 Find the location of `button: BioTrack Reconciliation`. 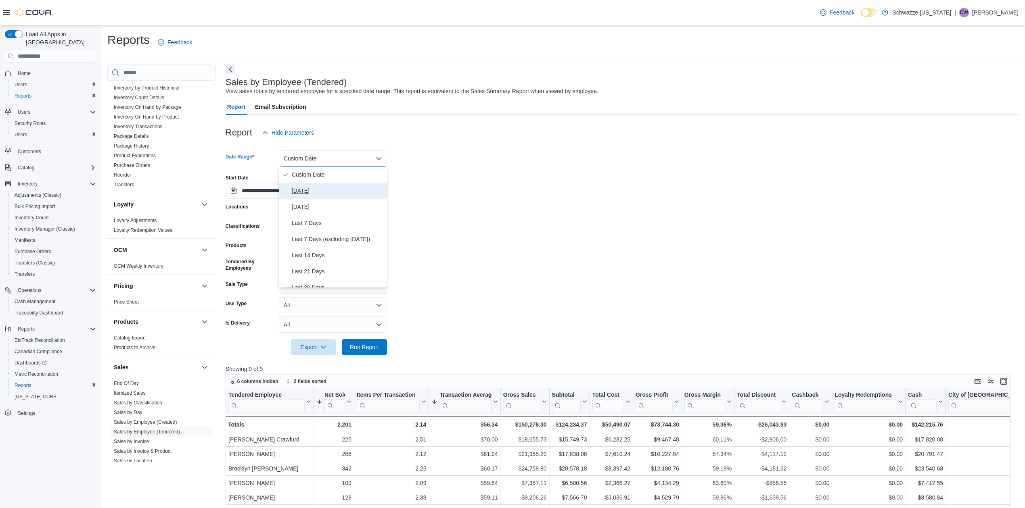

button: BioTrack Reconciliation is located at coordinates (54, 341).